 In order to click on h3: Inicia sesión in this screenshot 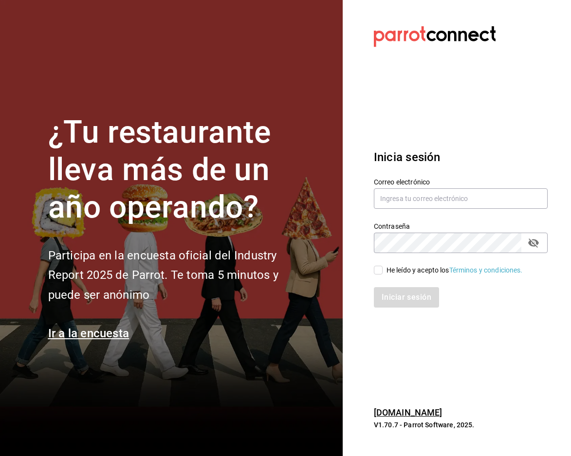, I will do `click(460, 157)`.